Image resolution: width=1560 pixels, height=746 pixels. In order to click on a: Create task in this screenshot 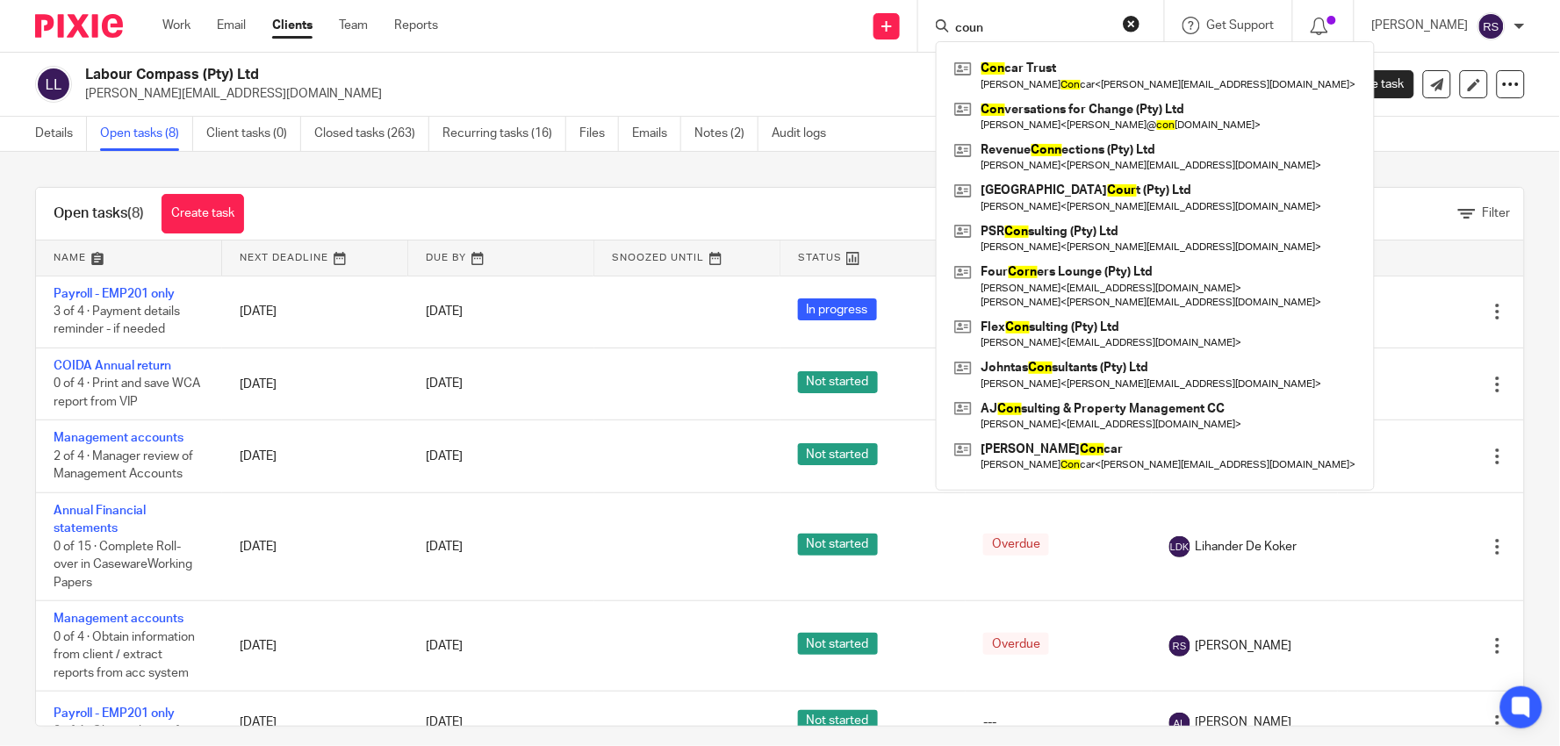, I will do `click(203, 213)`.